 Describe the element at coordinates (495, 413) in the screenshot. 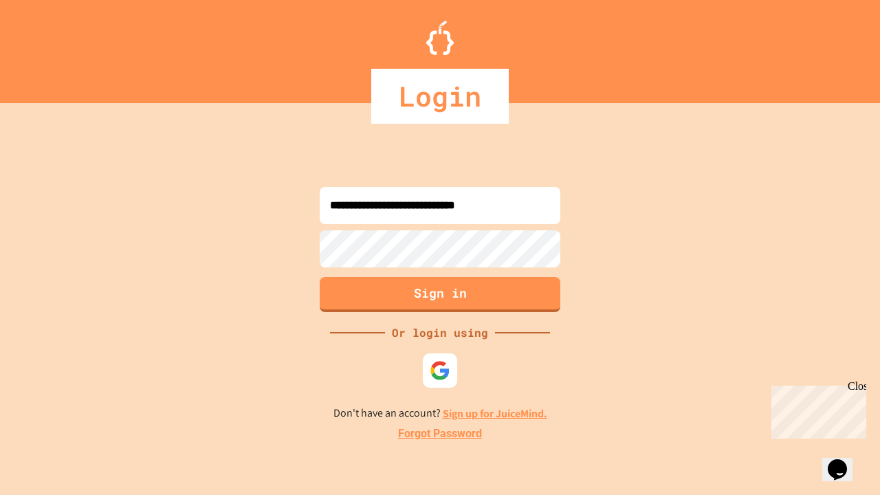

I see `a: Sign up for JuiceMind.` at that location.